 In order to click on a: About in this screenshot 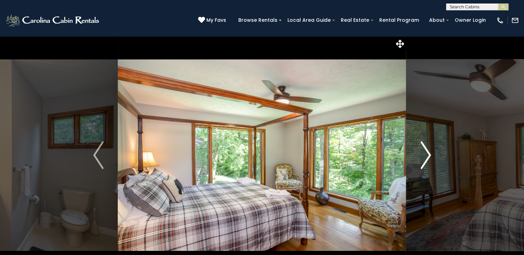, I will do `click(436, 20)`.